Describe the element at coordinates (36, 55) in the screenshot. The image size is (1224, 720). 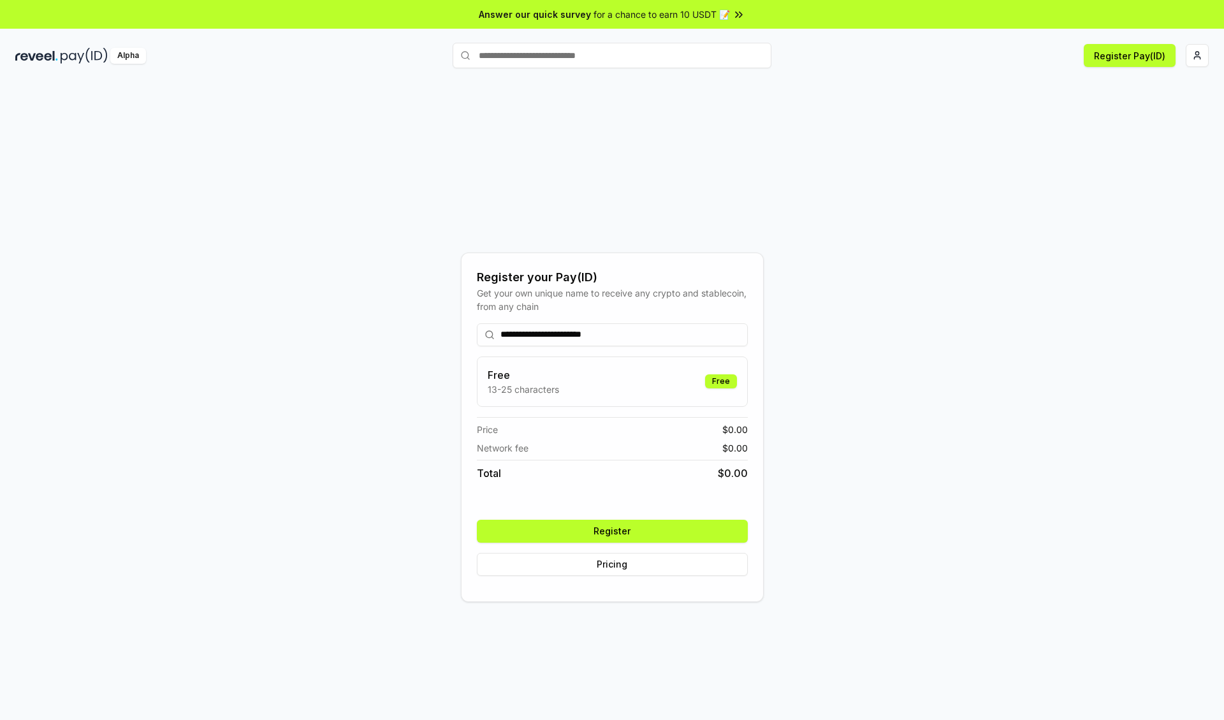
I see `img: reveel_dark` at that location.